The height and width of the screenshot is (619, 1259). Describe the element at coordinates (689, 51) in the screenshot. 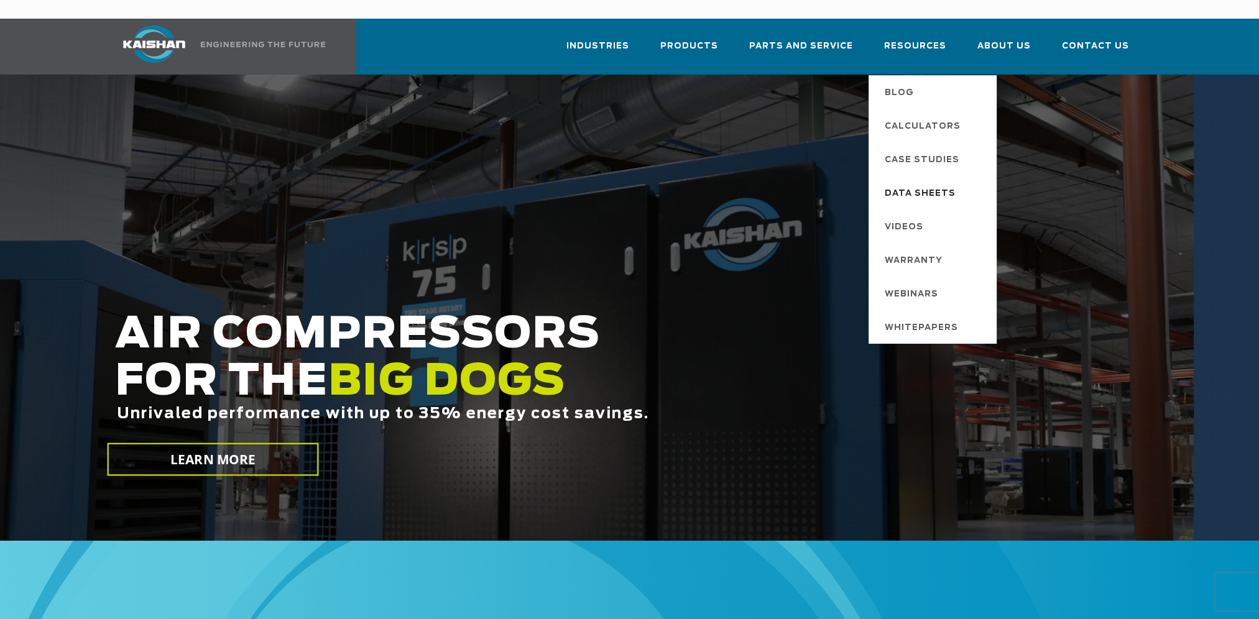

I see `a: Products` at that location.